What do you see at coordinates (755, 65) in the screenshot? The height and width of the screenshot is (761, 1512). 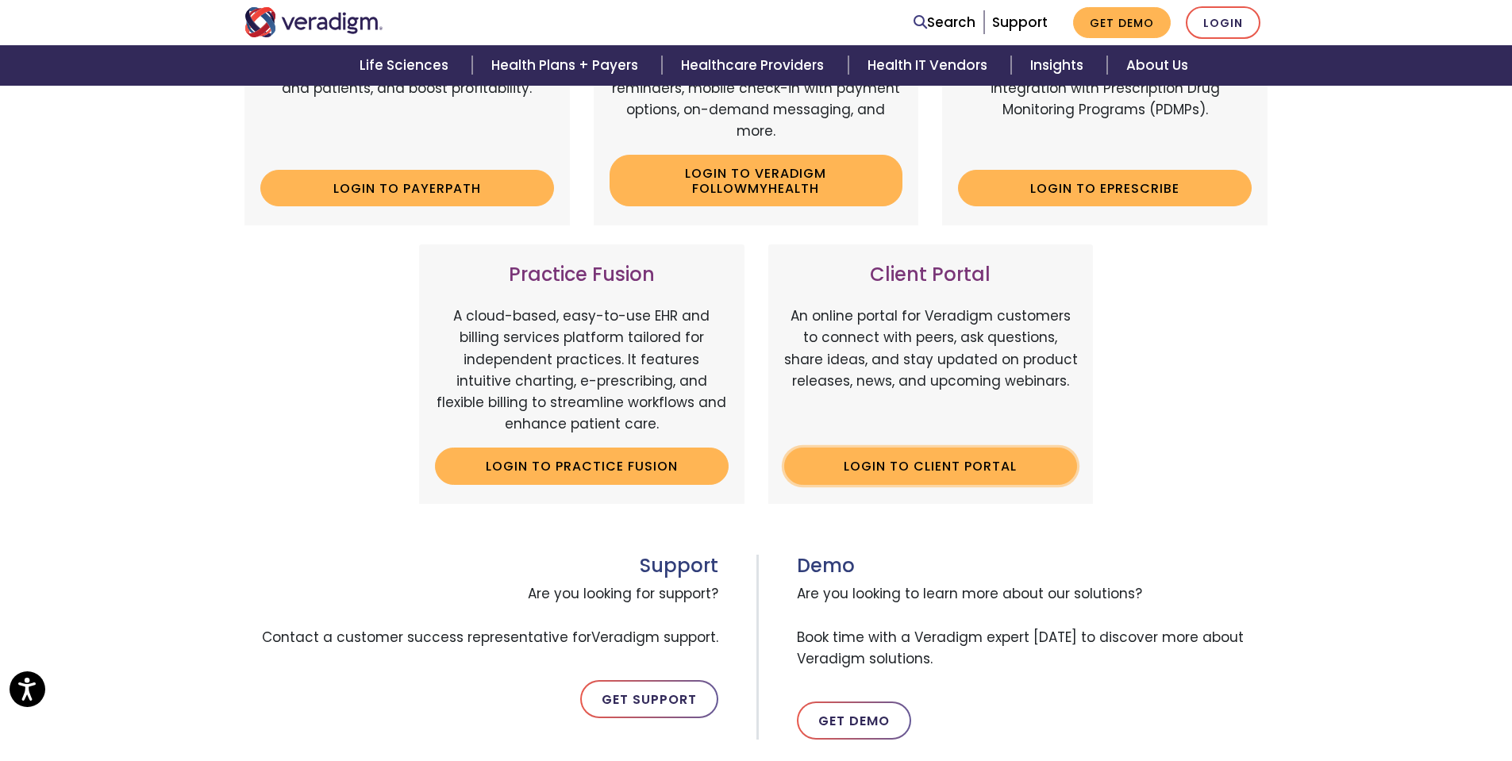 I see `a: Healthcare Providers` at bounding box center [755, 65].